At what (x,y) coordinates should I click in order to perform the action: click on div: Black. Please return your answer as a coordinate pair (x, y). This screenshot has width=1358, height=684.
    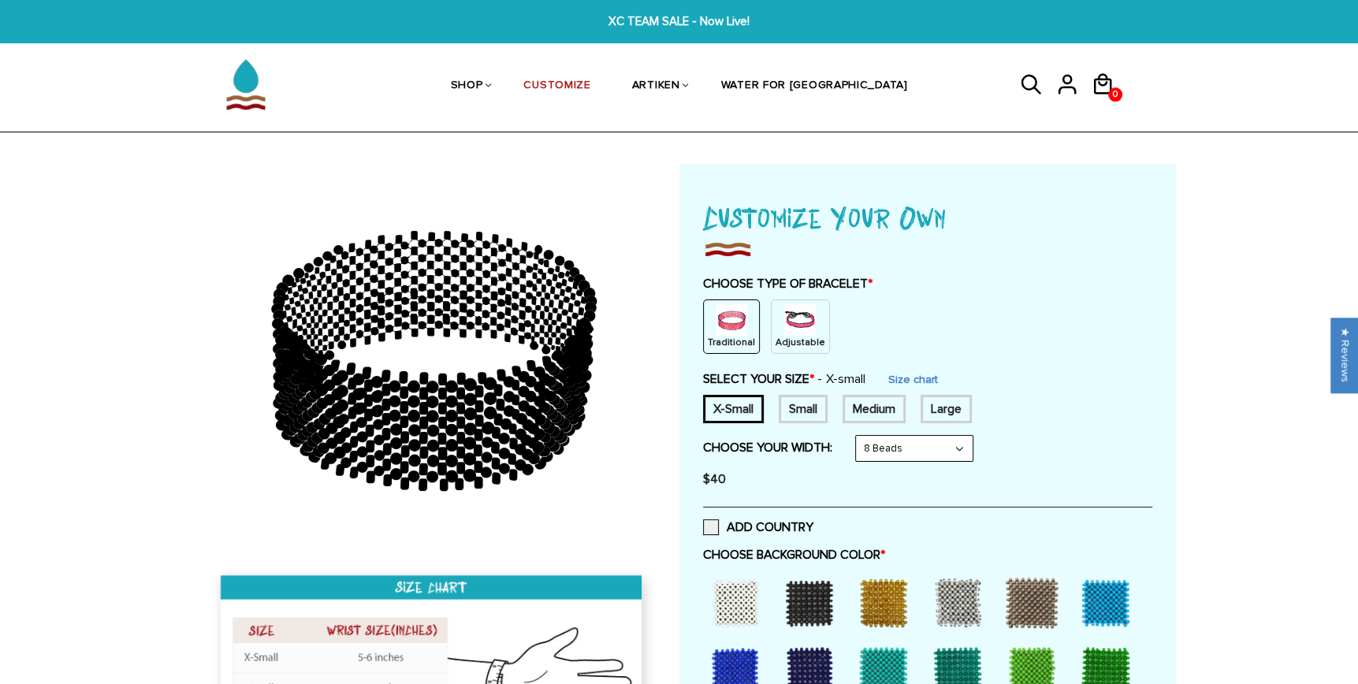
    Looking at the image, I should click on (813, 602).